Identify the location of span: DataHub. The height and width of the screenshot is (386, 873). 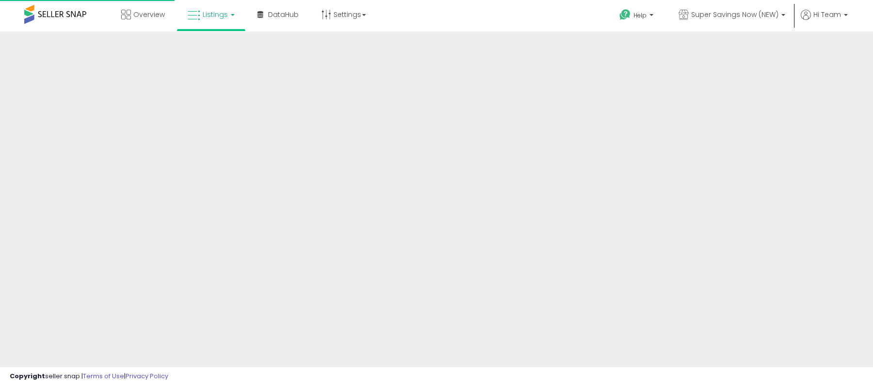
(283, 15).